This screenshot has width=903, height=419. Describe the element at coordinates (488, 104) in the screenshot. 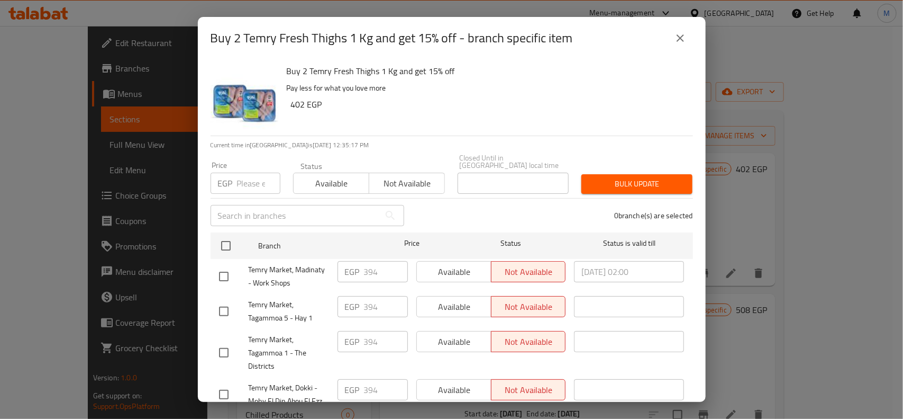

I see `h6: 402 EGP` at that location.